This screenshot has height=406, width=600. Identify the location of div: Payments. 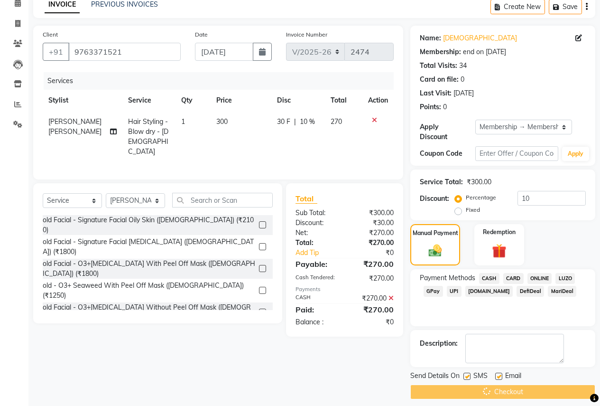
(344, 289).